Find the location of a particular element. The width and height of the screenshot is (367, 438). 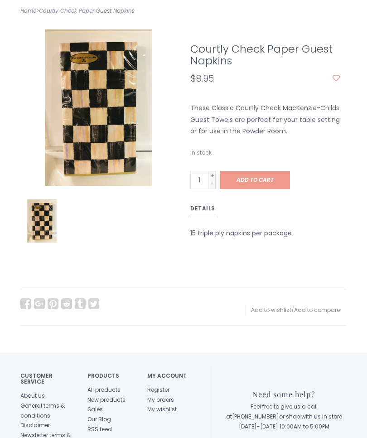

a: Disclaimer is located at coordinates (35, 424).